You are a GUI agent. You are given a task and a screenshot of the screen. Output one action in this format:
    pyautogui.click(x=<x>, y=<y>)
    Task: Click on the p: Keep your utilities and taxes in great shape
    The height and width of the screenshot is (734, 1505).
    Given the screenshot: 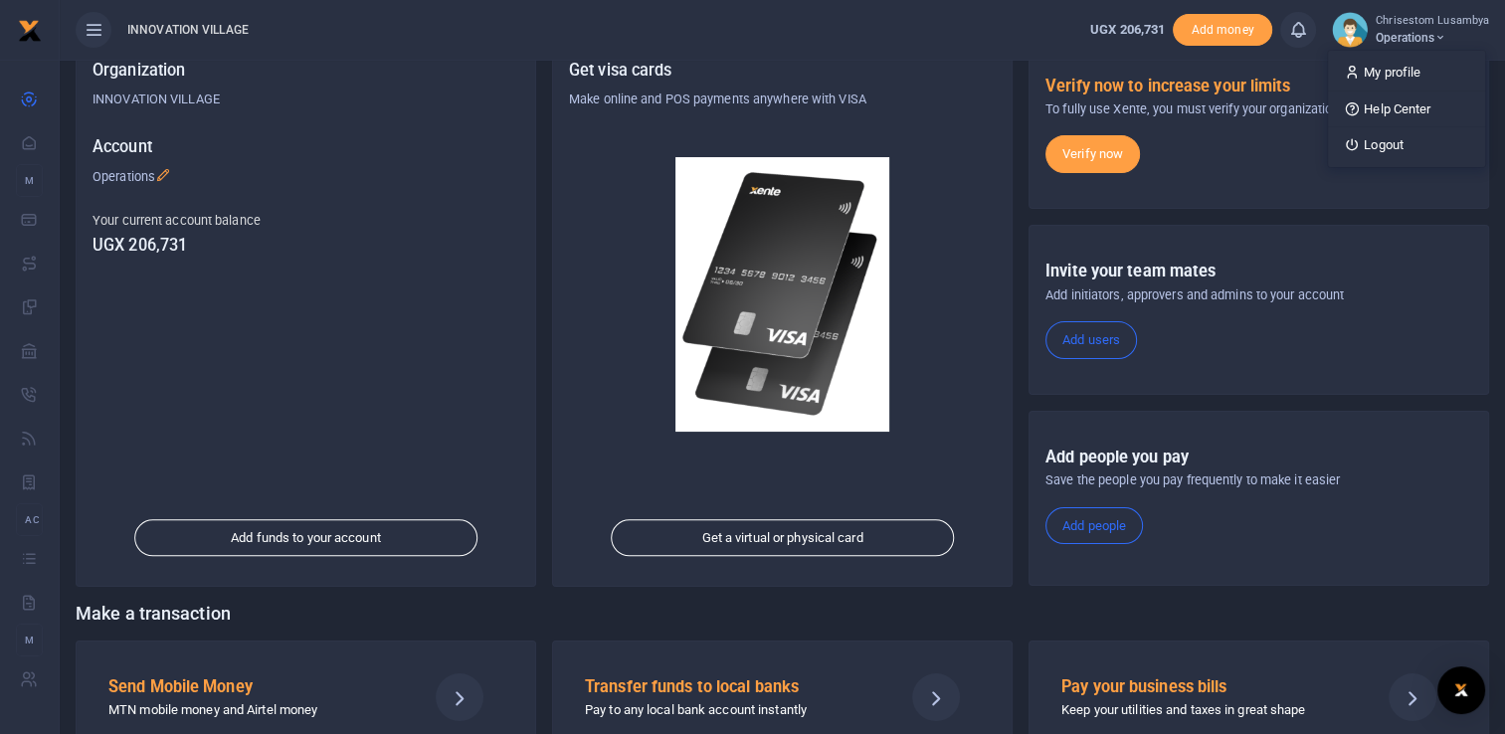 What is the action you would take?
    pyautogui.click(x=1208, y=710)
    